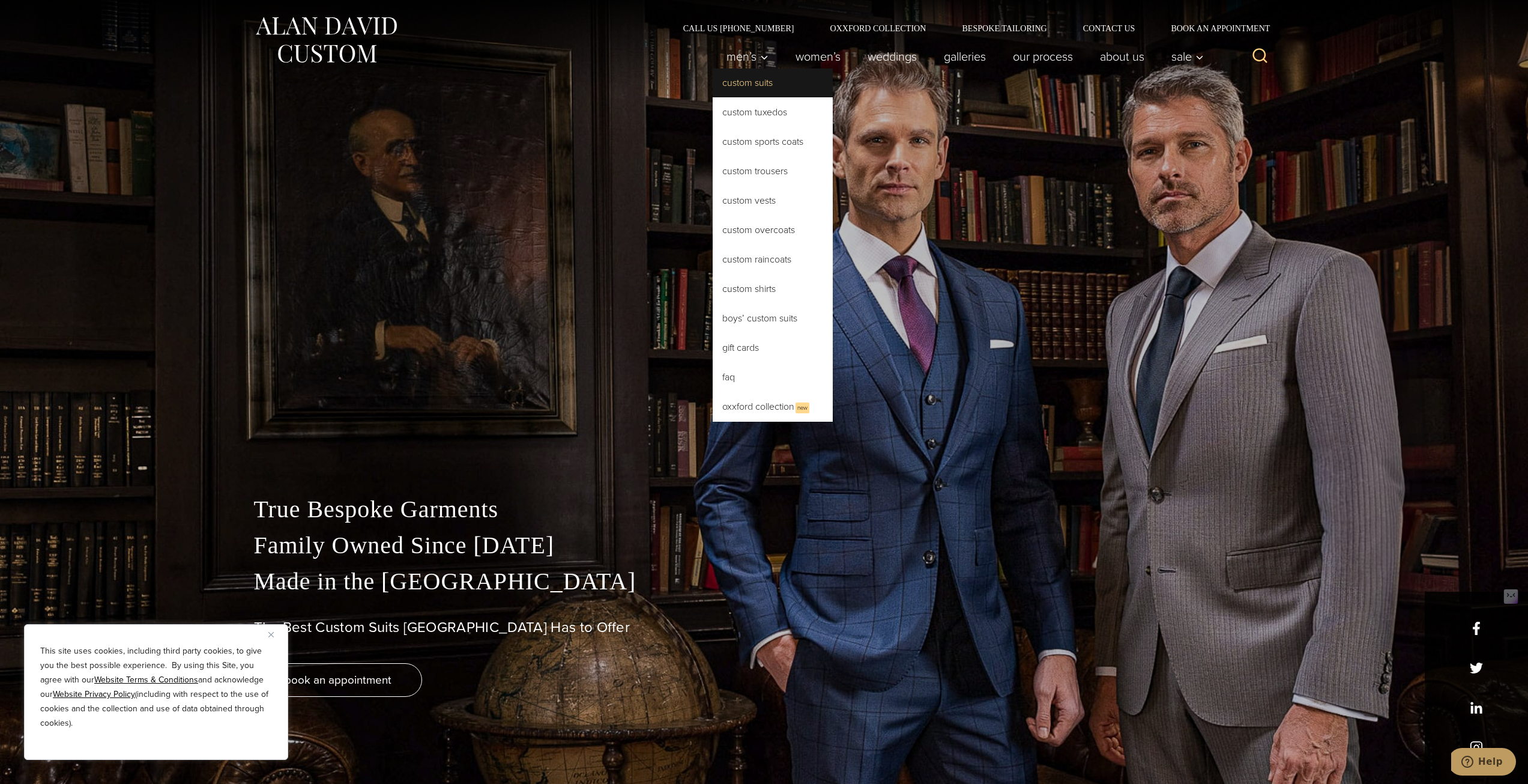 Image resolution: width=1528 pixels, height=784 pixels. Describe the element at coordinates (773, 348) in the screenshot. I see `a: Gift Cards` at that location.